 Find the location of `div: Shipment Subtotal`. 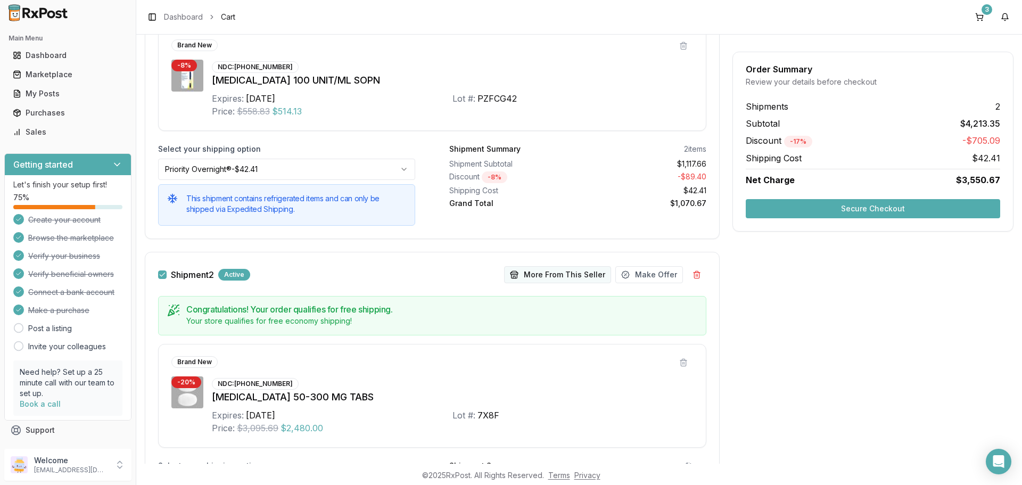

div: Shipment Subtotal is located at coordinates (512, 164).